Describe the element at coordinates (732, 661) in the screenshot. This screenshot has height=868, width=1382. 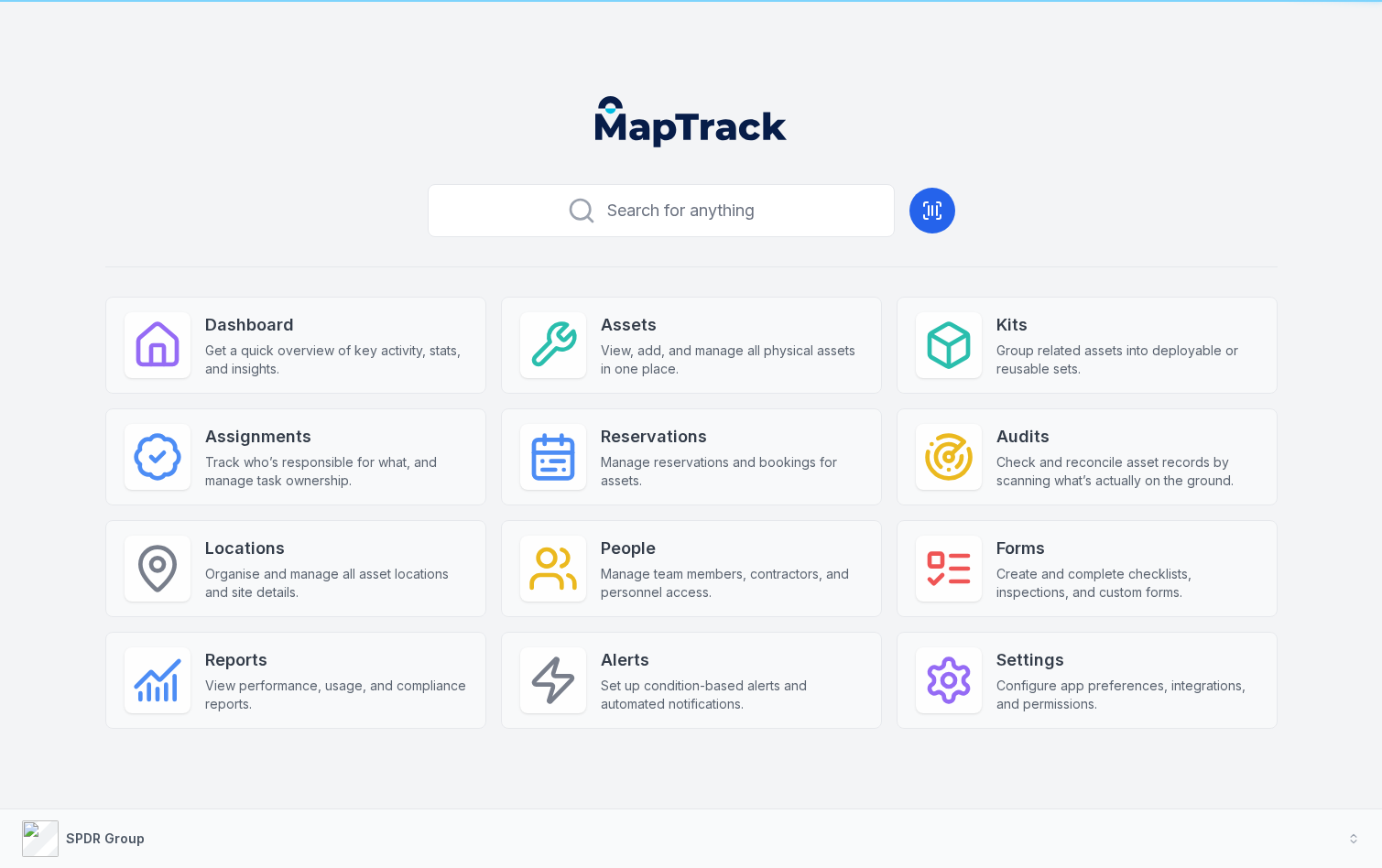
I see `strong: Alerts` at that location.